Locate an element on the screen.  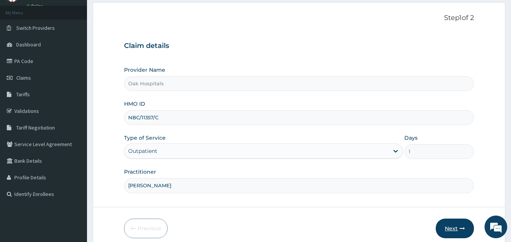
label: Practitioner is located at coordinates (140, 172).